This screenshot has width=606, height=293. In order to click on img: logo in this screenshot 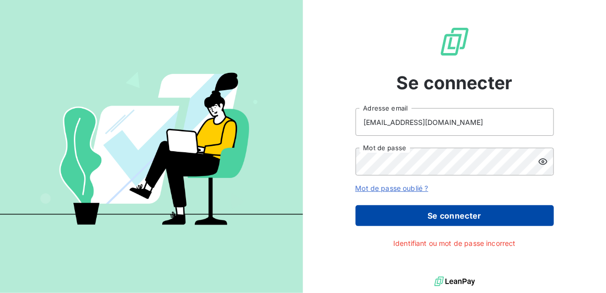, I will do `click(455, 282)`.